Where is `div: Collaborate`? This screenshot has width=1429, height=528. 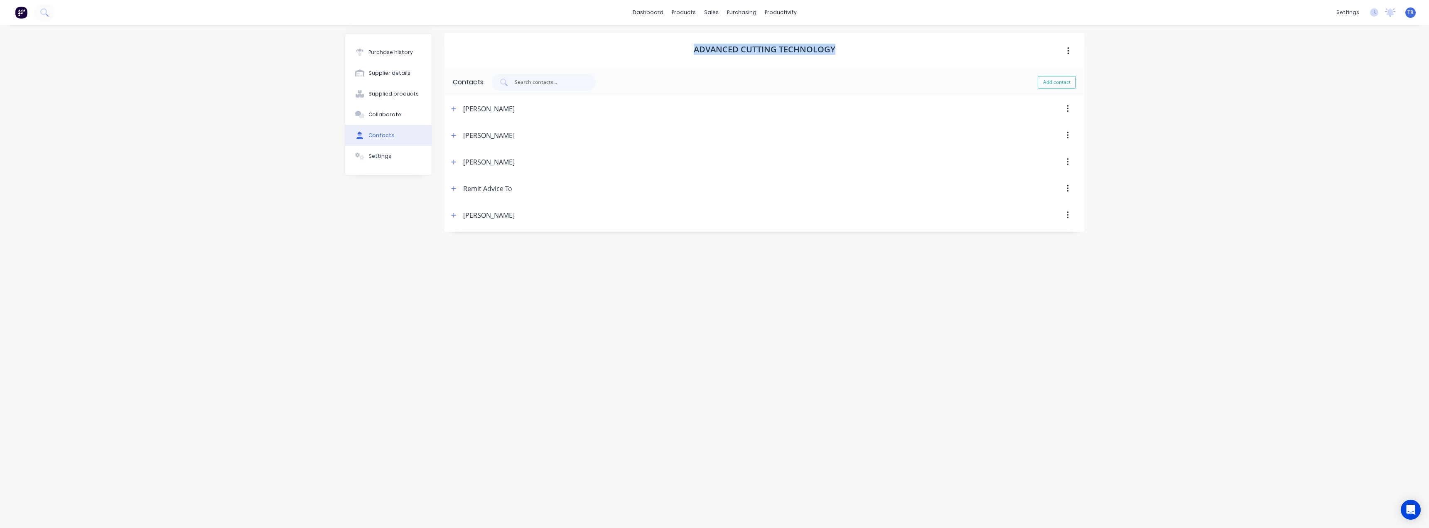 div: Collaborate is located at coordinates (385, 115).